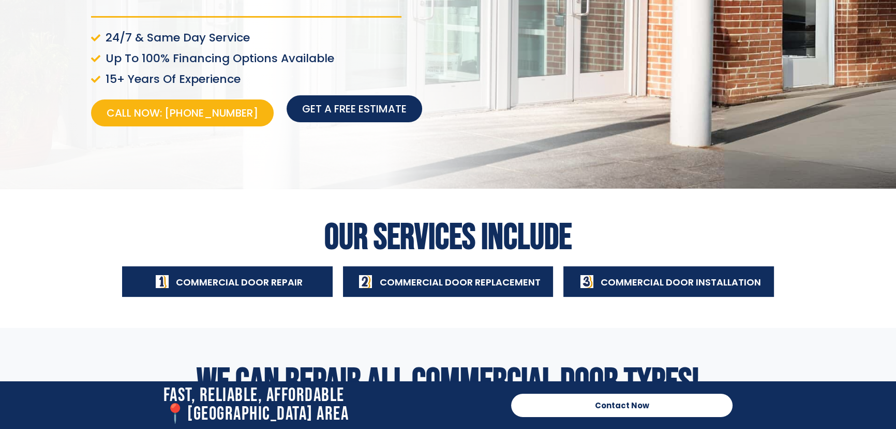 This screenshot has width=896, height=429. Describe the element at coordinates (448, 382) in the screenshot. I see `h2: We Can Repair All Commercial Door Types!` at that location.